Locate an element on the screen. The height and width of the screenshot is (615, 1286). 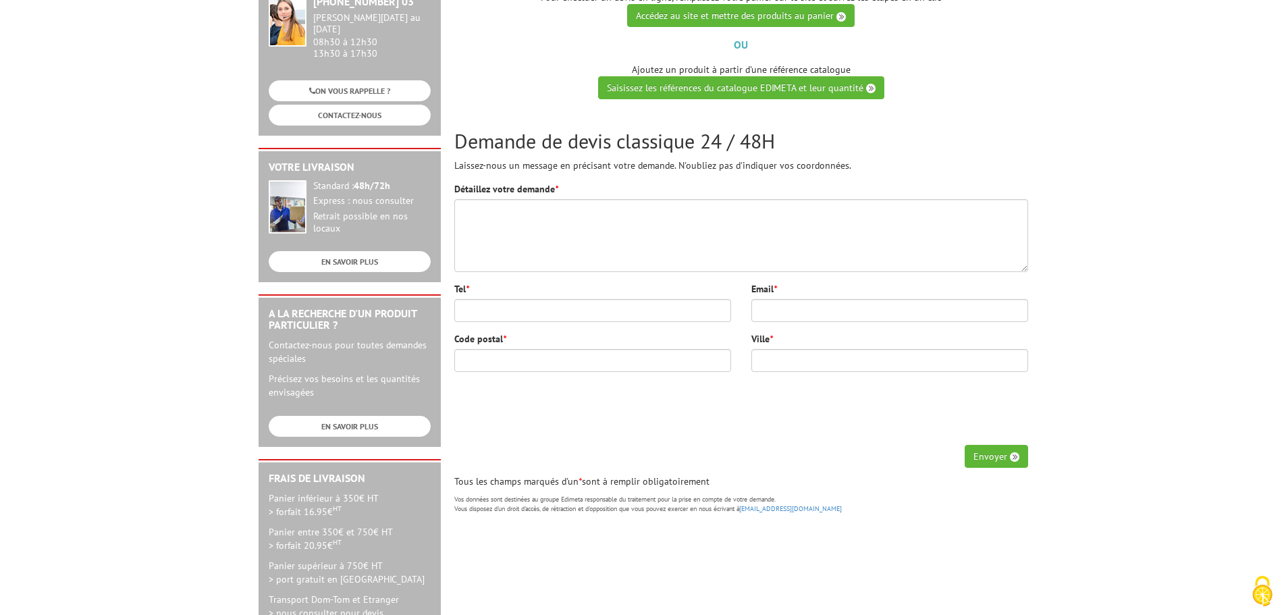
h2: A la recherche d'un produit particulier ? is located at coordinates (350, 319).